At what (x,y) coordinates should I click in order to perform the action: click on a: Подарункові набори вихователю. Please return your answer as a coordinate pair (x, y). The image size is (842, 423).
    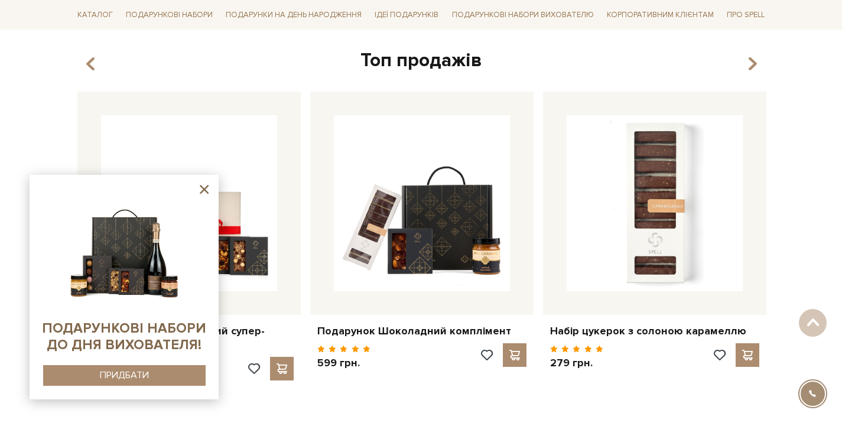
    Looking at the image, I should click on (523, 15).